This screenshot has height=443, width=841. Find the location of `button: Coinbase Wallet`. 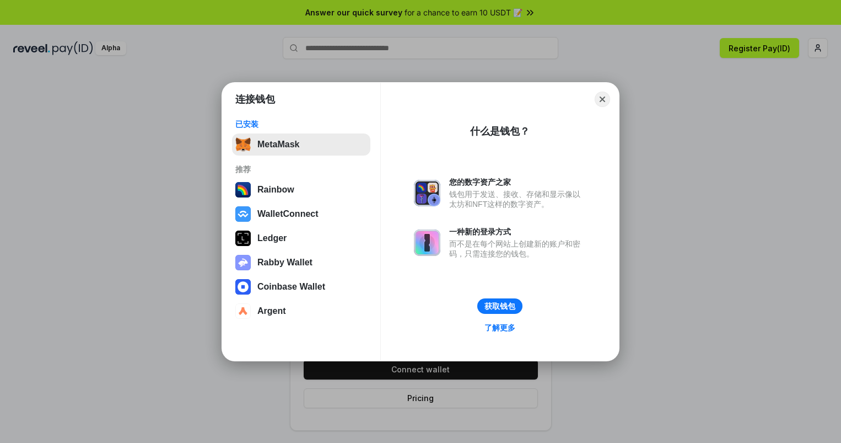

button: Coinbase Wallet is located at coordinates (301, 287).